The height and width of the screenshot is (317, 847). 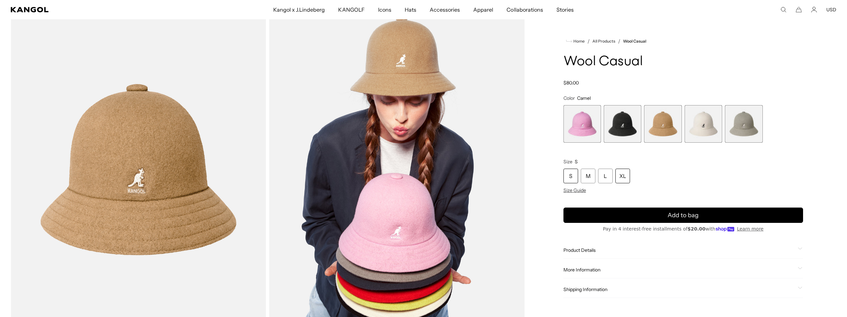 What do you see at coordinates (576, 162) in the screenshot?
I see `span: S` at bounding box center [576, 162].